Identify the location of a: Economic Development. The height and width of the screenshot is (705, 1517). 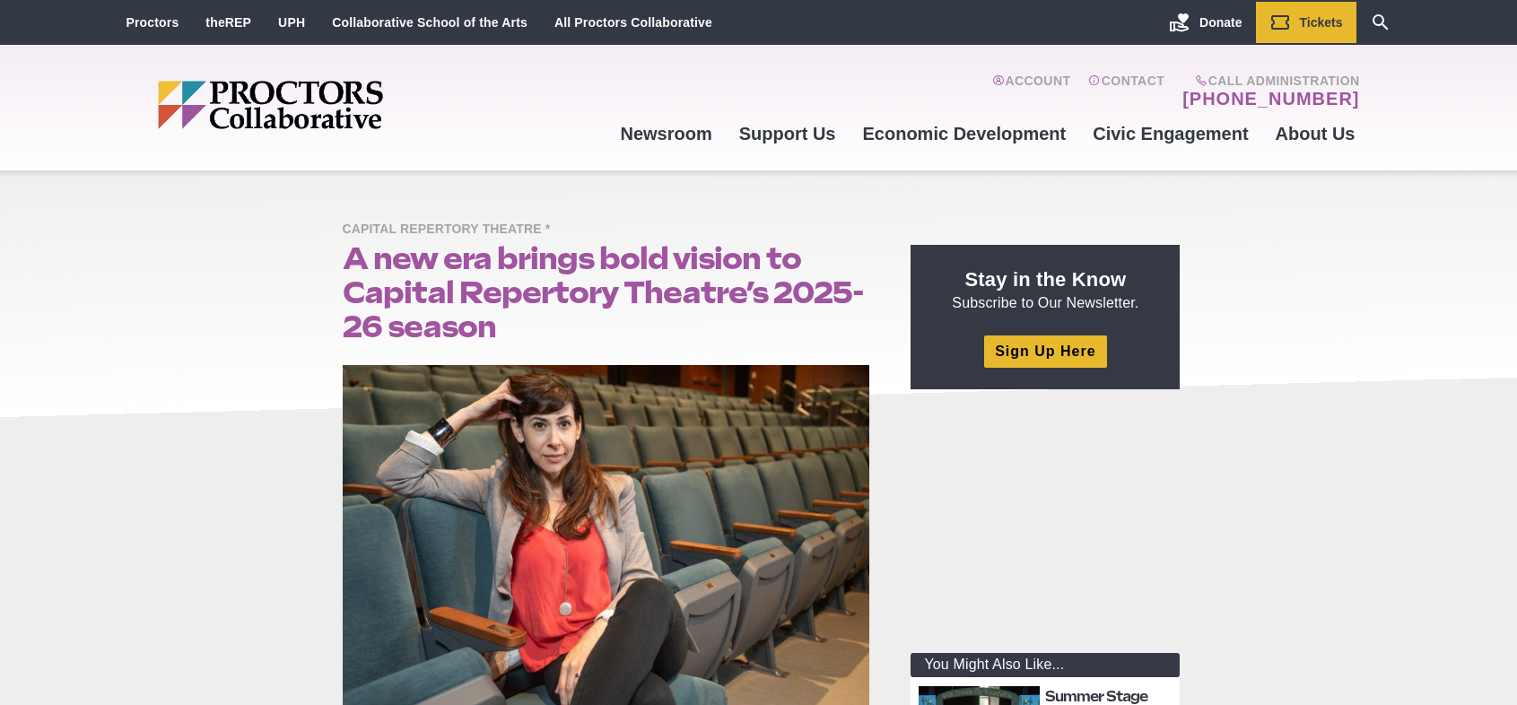
(965, 134).